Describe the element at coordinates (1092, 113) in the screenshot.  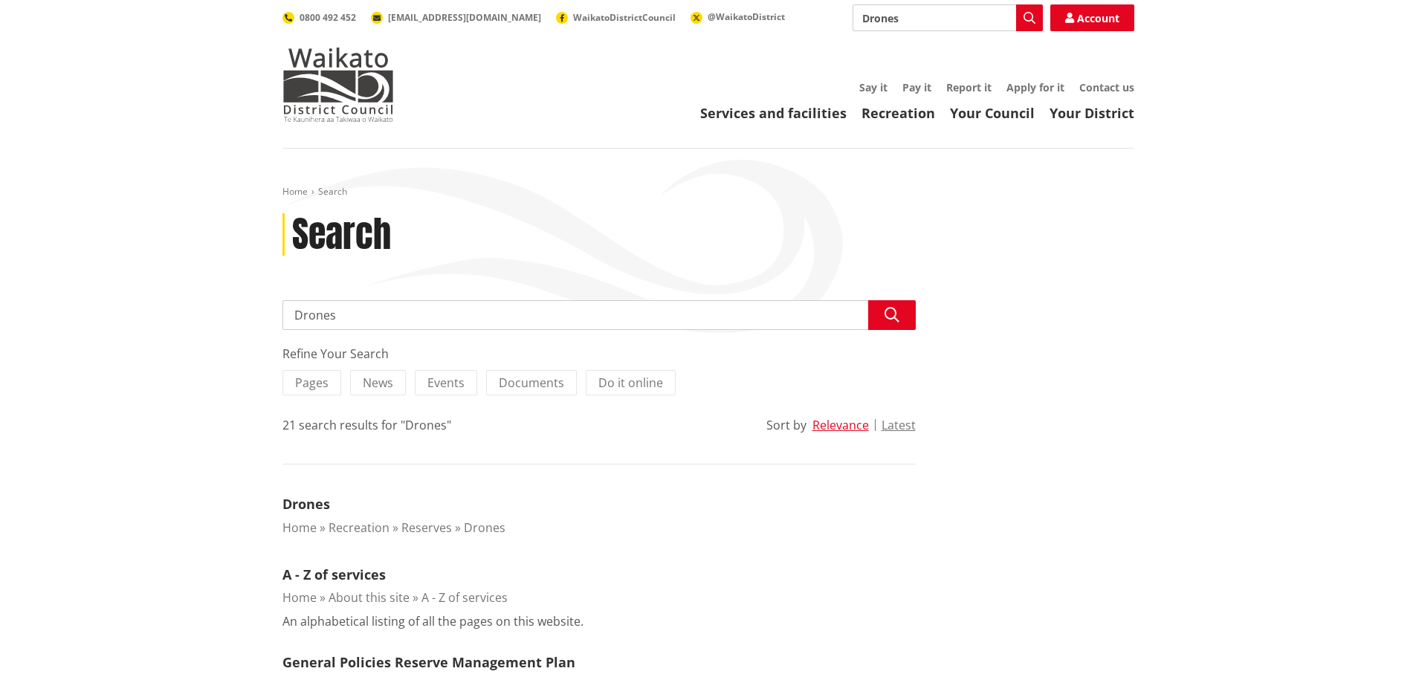
I see `a: Your District` at that location.